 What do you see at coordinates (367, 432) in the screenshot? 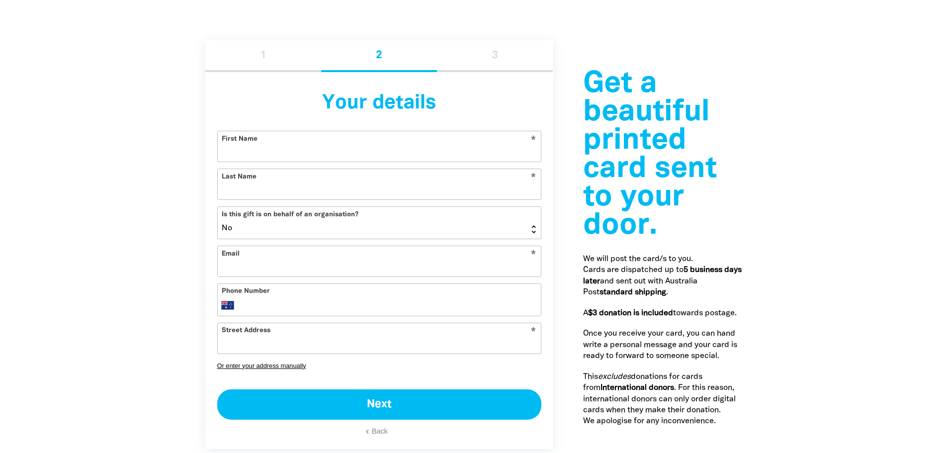
I see `i: chevron_left` at bounding box center [367, 432].